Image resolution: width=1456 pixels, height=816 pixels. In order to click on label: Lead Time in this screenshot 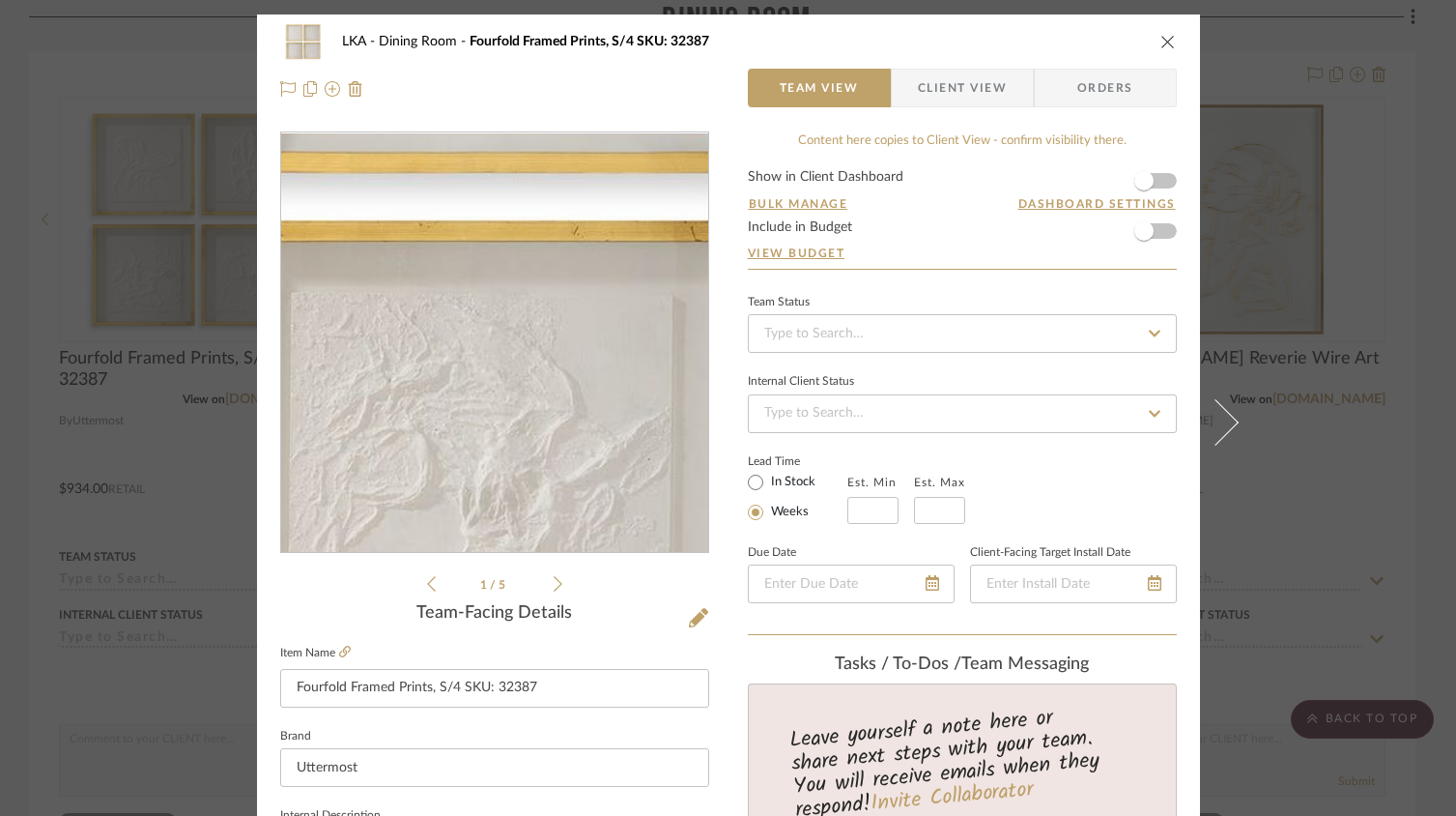, I will do `click(797, 461)`.